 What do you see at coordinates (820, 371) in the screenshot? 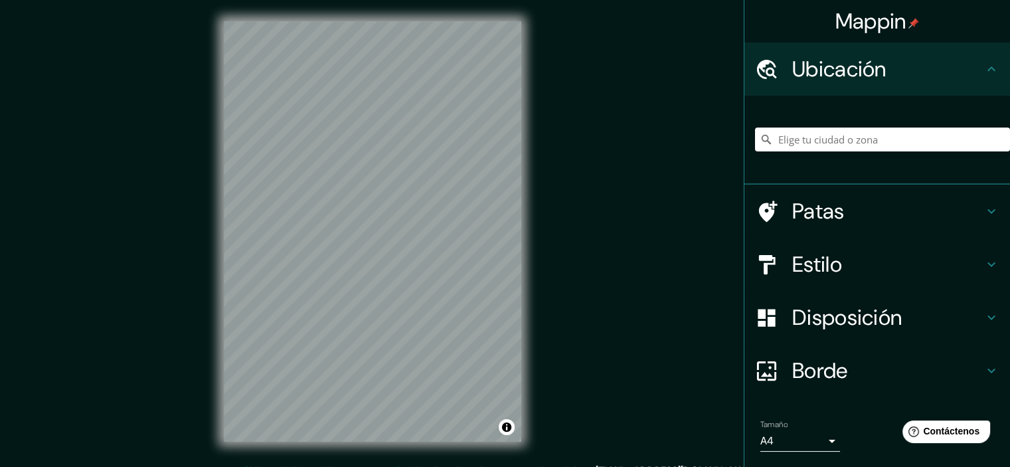
I see `font: Borde` at bounding box center [820, 371].